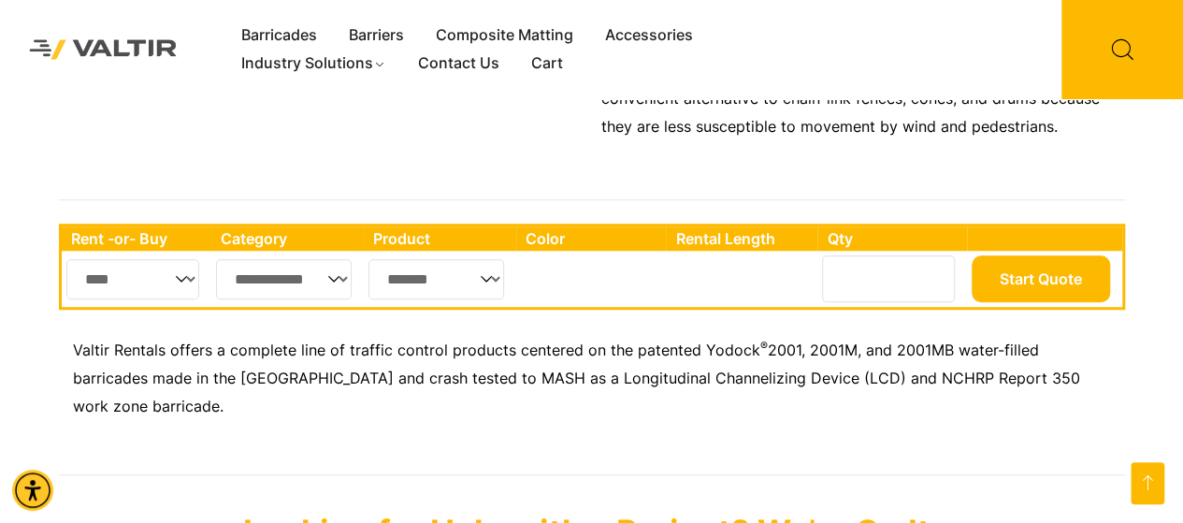 The height and width of the screenshot is (523, 1183). Describe the element at coordinates (416, 350) in the screenshot. I see `span: Valtir Rentals offers a complete line of traffic control products centered on the patented Yodock` at that location.